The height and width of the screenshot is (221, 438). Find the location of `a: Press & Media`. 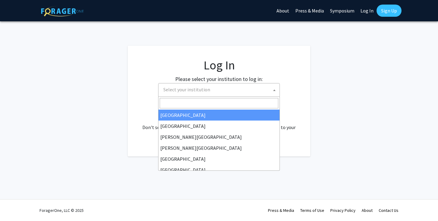

a: Press & Media is located at coordinates (281, 210).